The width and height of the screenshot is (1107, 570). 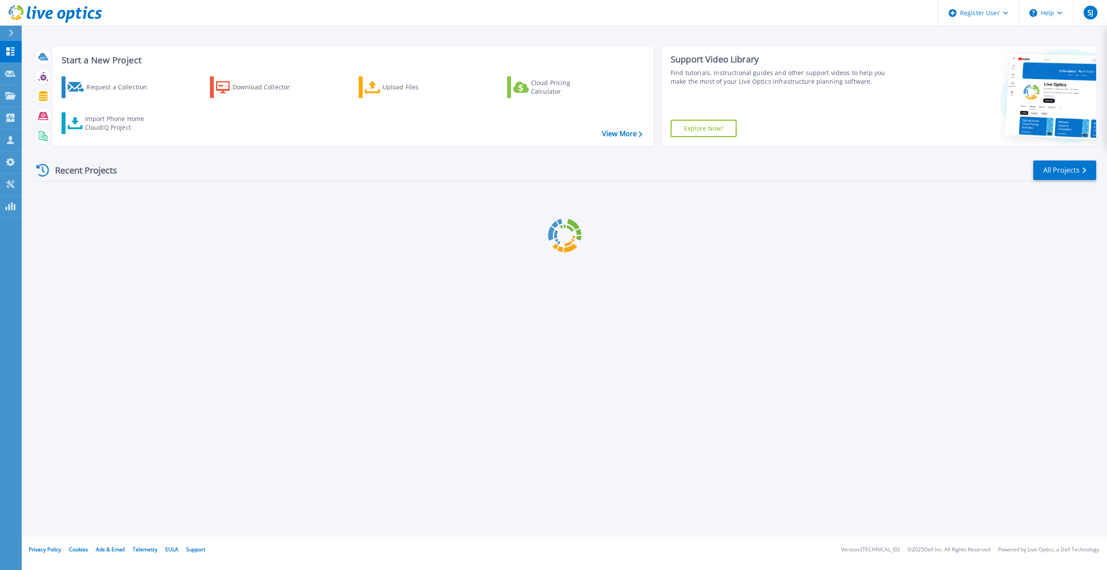 What do you see at coordinates (949, 550) in the screenshot?
I see `li: © 2025 Dell Inc. All Rights Reserved` at bounding box center [949, 550].